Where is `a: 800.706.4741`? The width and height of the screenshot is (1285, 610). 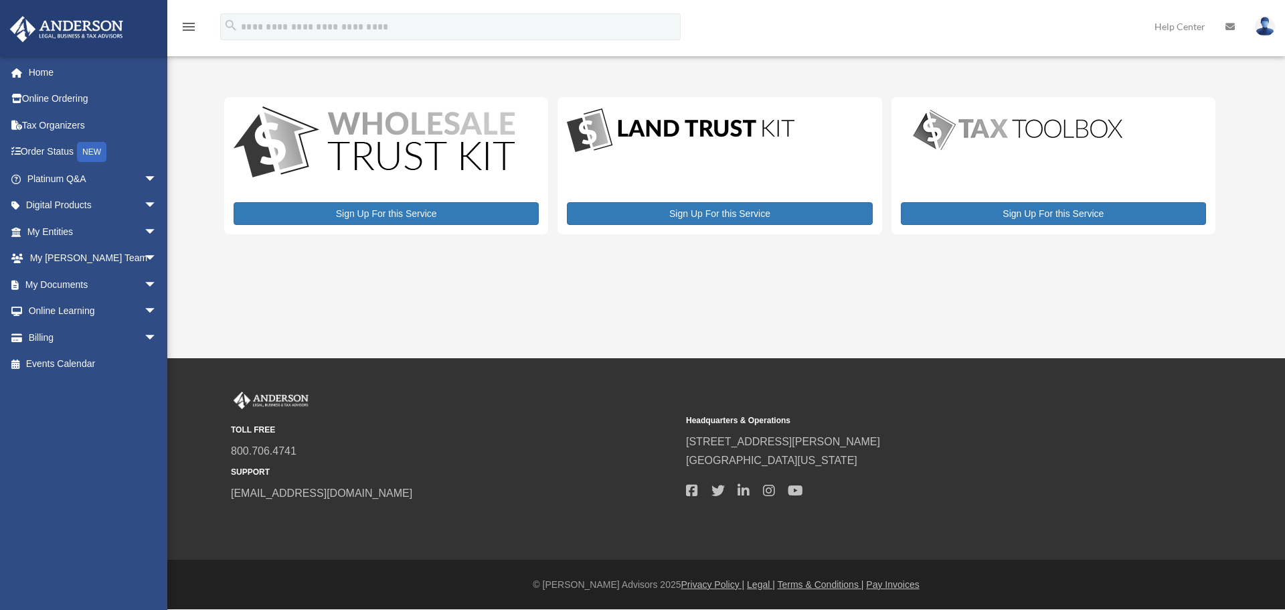 a: 800.706.4741 is located at coordinates (264, 450).